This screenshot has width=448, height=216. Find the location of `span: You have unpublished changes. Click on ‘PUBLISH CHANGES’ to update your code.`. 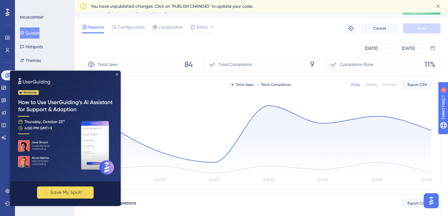

span: You have unpublished changes. Click on ‘PUBLISH CHANGES’ to update your code. is located at coordinates (172, 6).